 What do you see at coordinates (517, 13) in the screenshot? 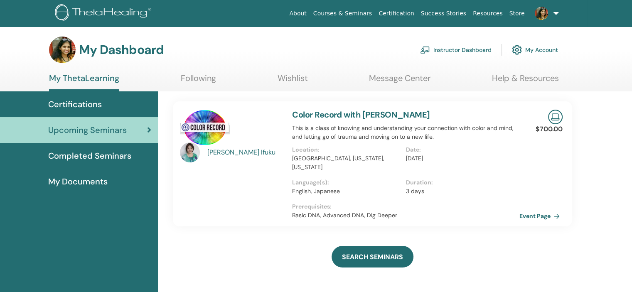
I see `a: Store` at bounding box center [517, 13].